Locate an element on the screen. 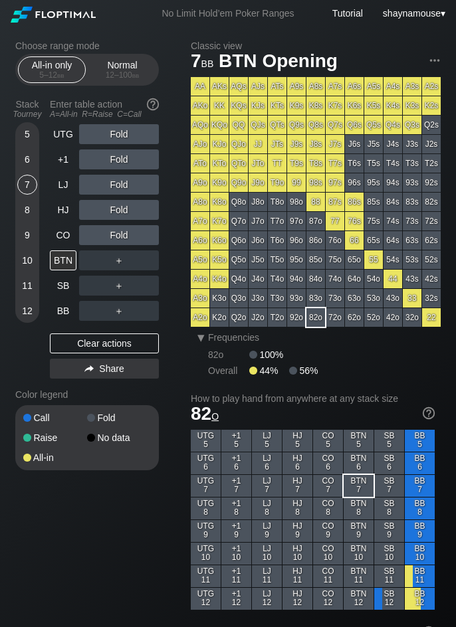  div: T2s is located at coordinates (431, 163).